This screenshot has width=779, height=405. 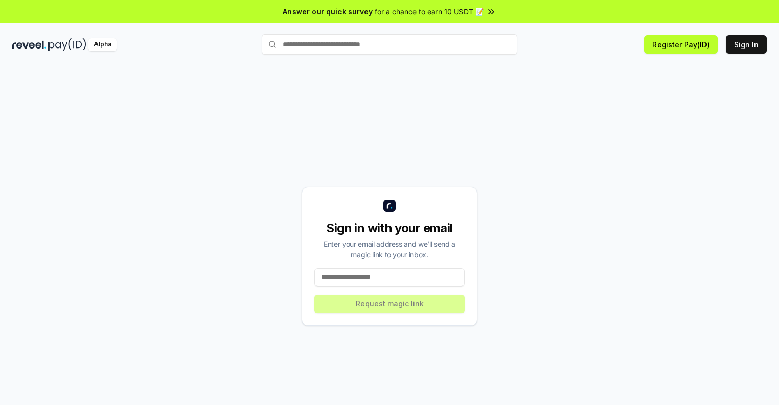 I want to click on div: Enter your email address and we’ll send a magic link to your inbox., so click(x=390, y=249).